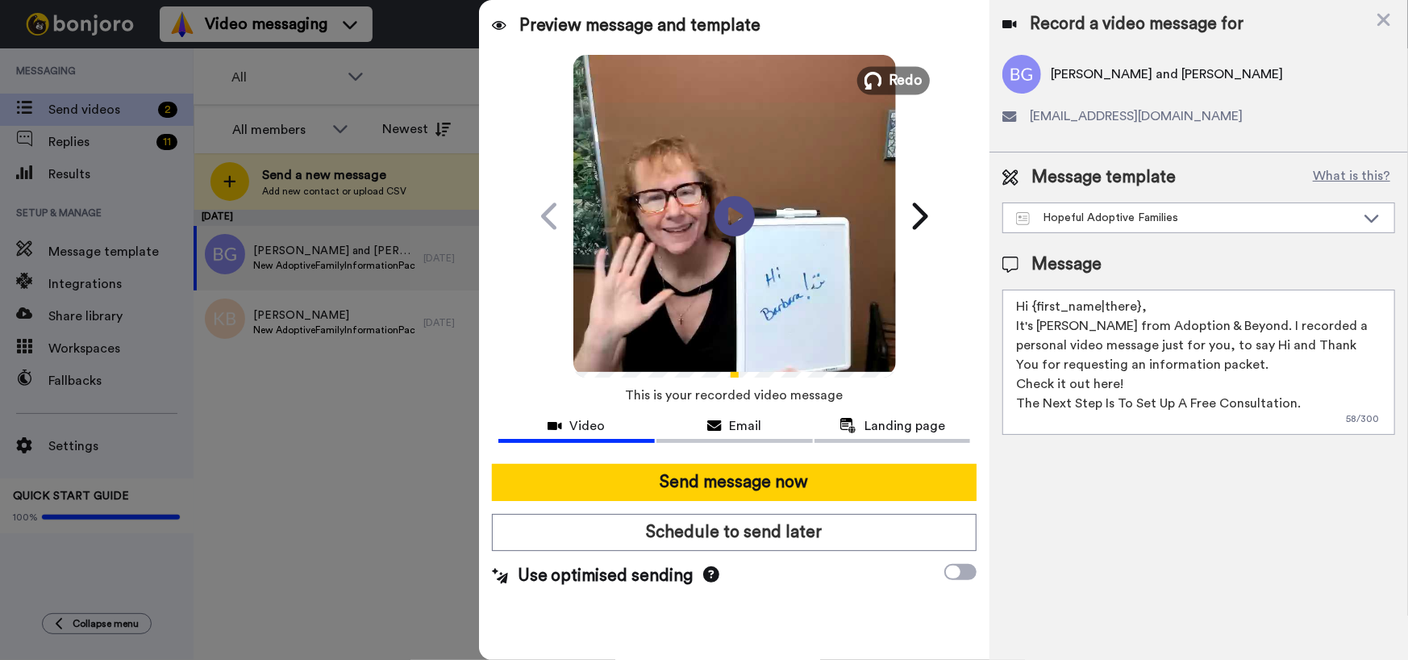  What do you see at coordinates (606, 576) in the screenshot?
I see `span: Use optimised sending` at bounding box center [606, 576].